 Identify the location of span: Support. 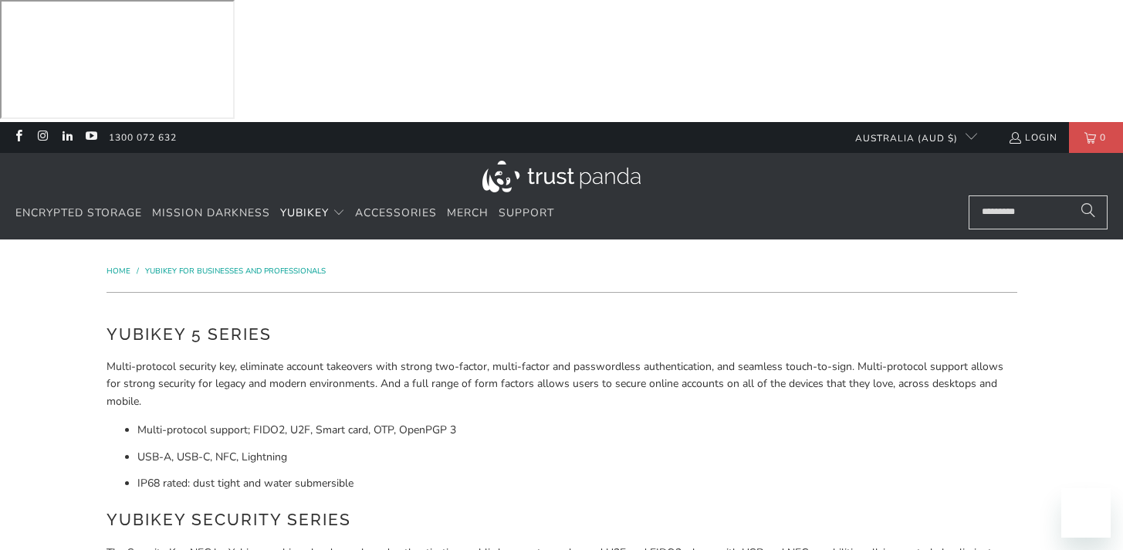
(526, 212).